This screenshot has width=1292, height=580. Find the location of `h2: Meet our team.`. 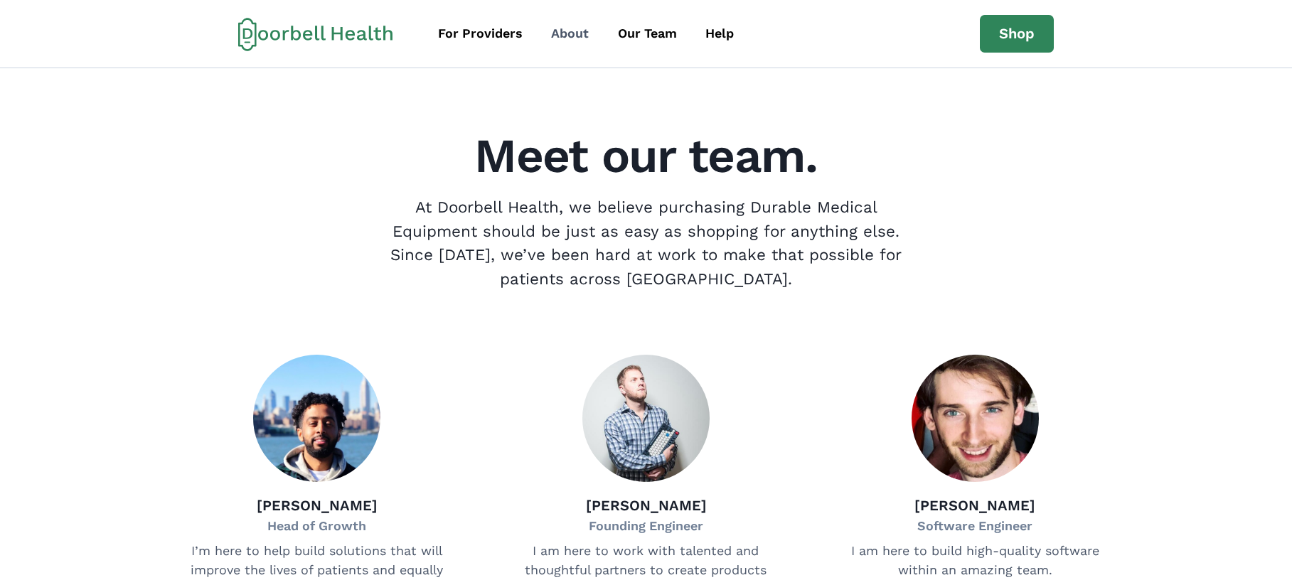

h2: Meet our team. is located at coordinates (646, 156).